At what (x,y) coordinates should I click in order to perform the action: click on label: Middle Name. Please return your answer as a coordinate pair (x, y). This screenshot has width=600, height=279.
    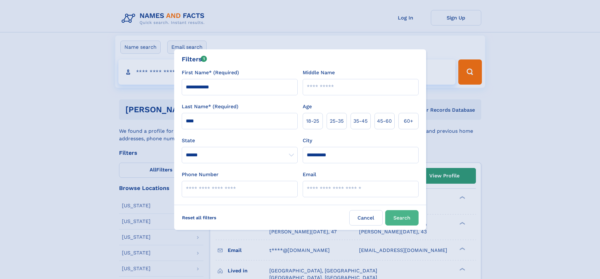
    Looking at the image, I should click on (319, 73).